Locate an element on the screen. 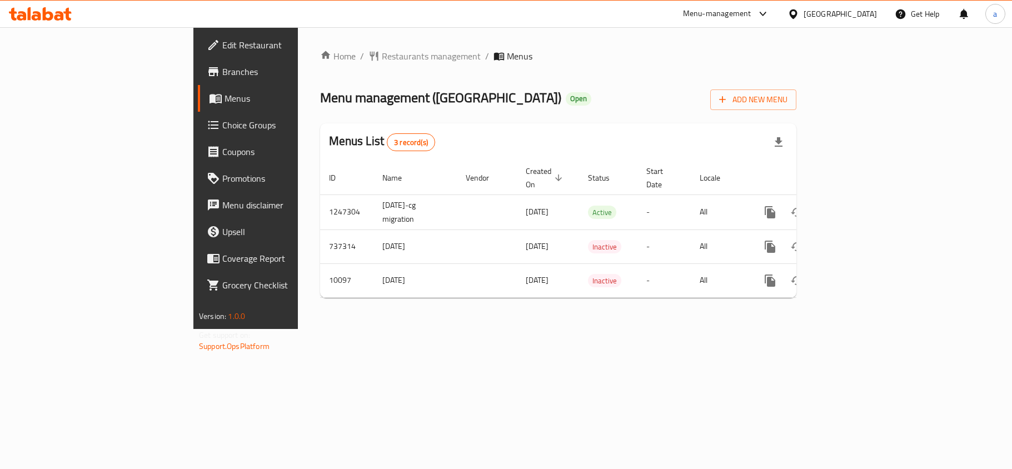  span: Version: is located at coordinates (212, 316).